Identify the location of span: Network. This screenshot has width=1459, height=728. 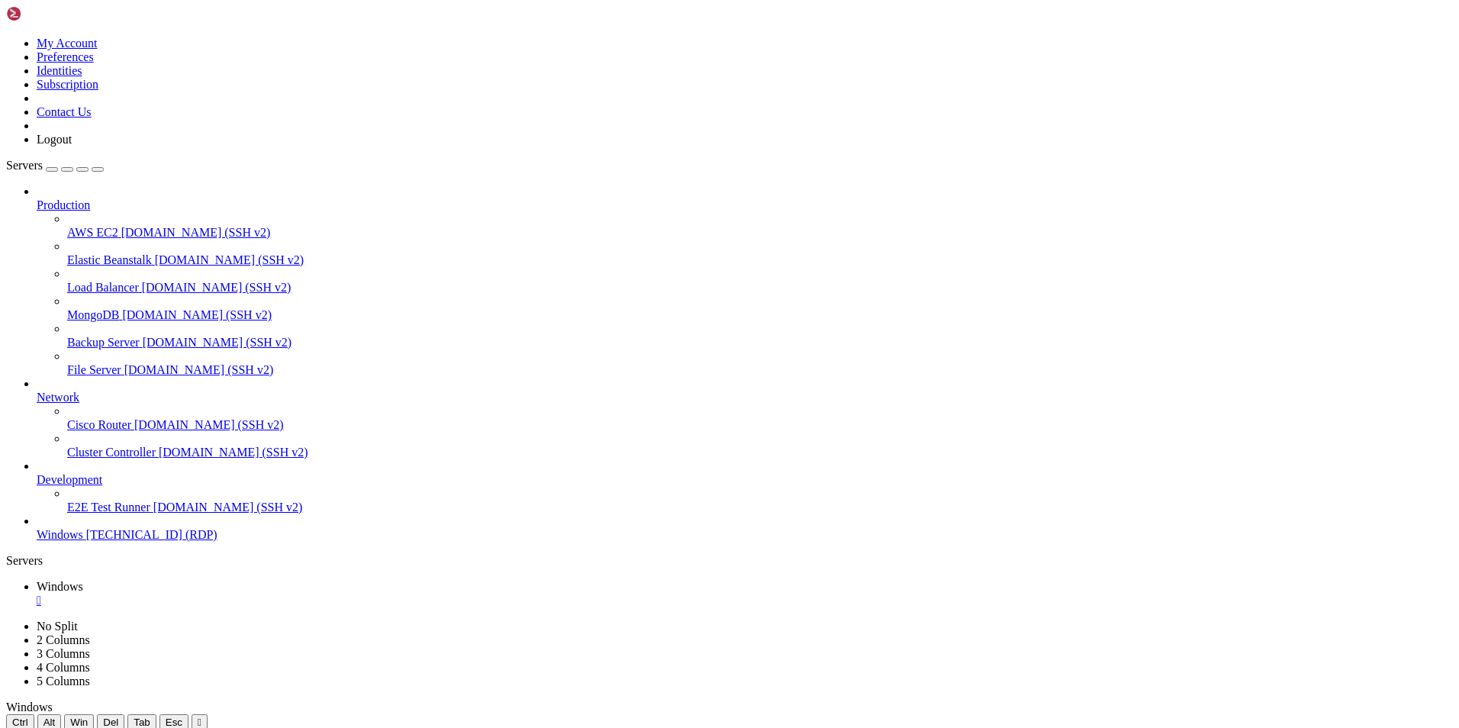
(58, 397).